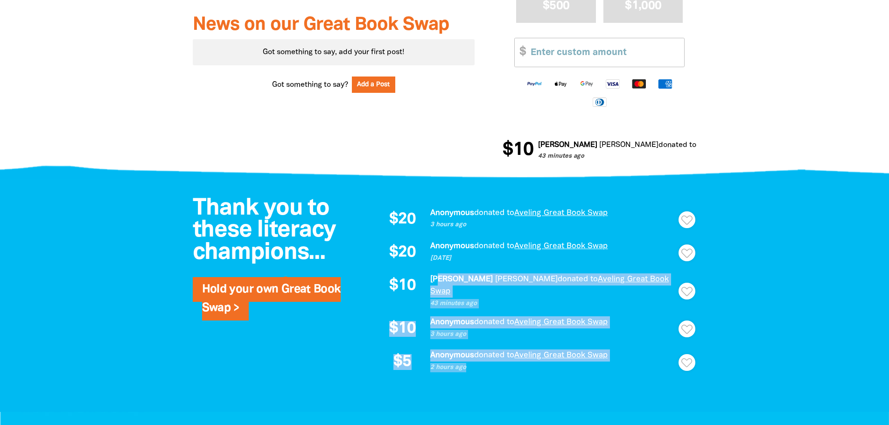 This screenshot has height=425, width=889. Describe the element at coordinates (600, 102) in the screenshot. I see `img: Diners Club logo` at that location.